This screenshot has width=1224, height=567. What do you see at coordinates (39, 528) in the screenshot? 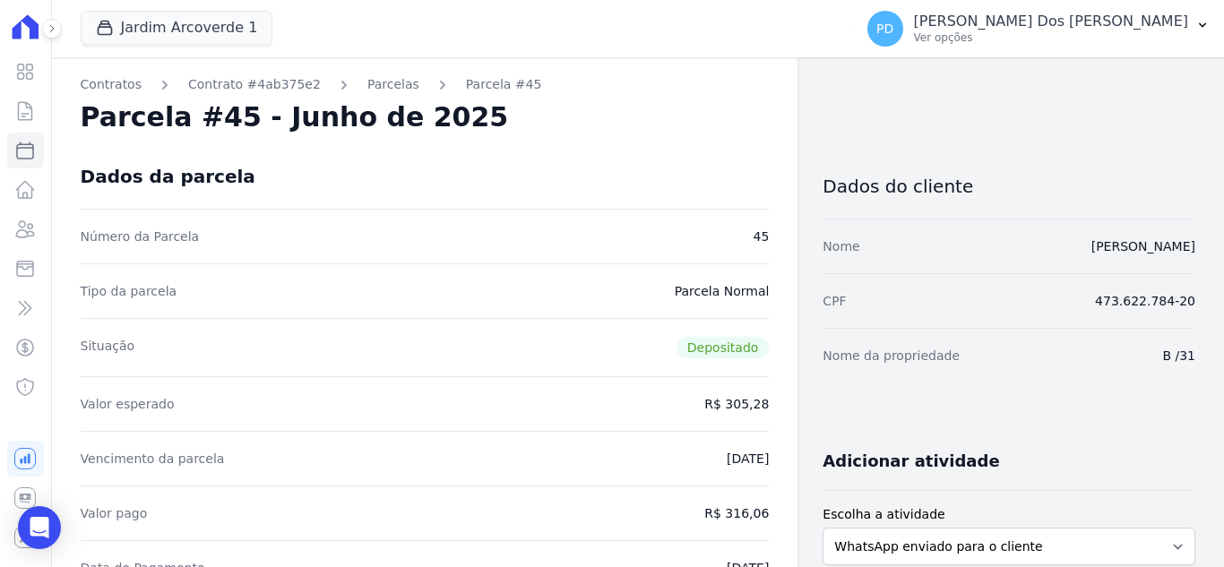
I see `div: Open Intercom Messenger` at bounding box center [39, 528].